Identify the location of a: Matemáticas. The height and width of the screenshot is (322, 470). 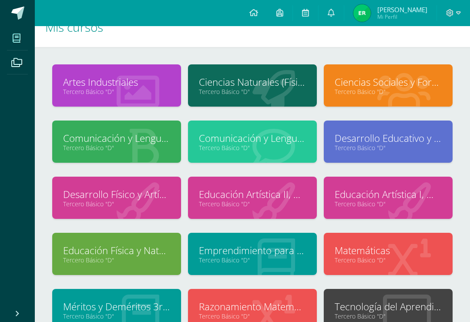
(389, 250).